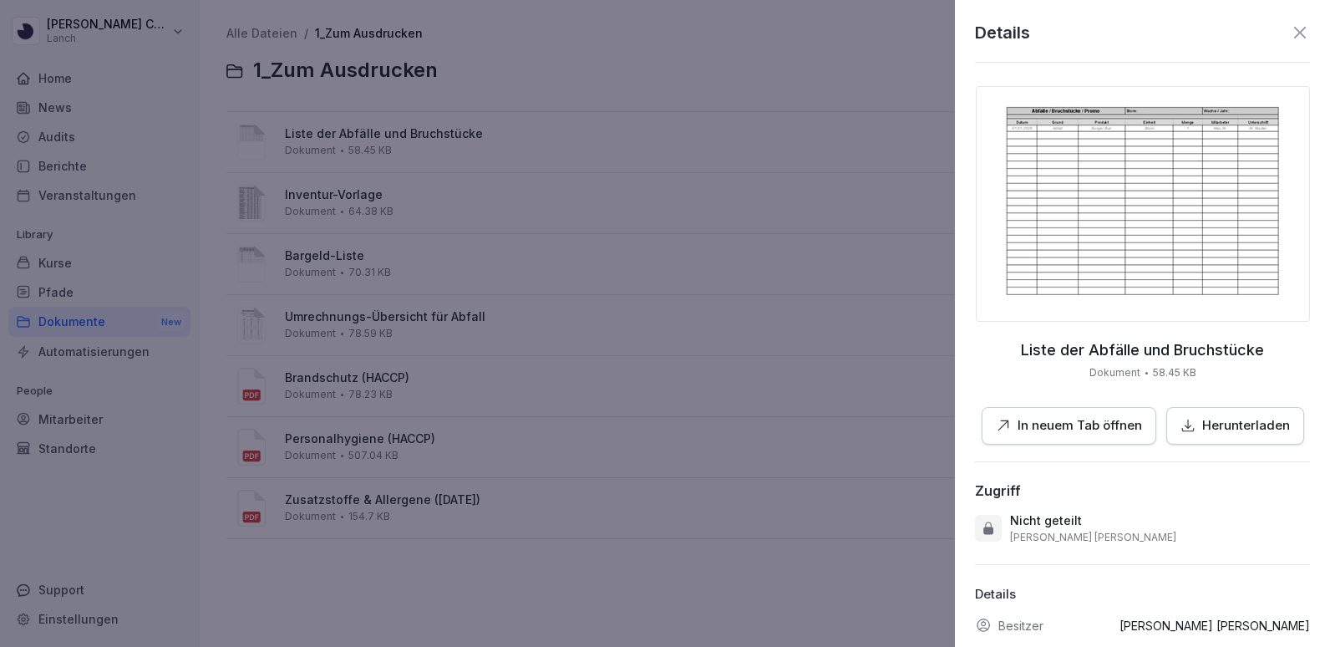 The height and width of the screenshot is (647, 1330). What do you see at coordinates (1175, 373) in the screenshot?
I see `p: 58.45 KB` at bounding box center [1175, 373].